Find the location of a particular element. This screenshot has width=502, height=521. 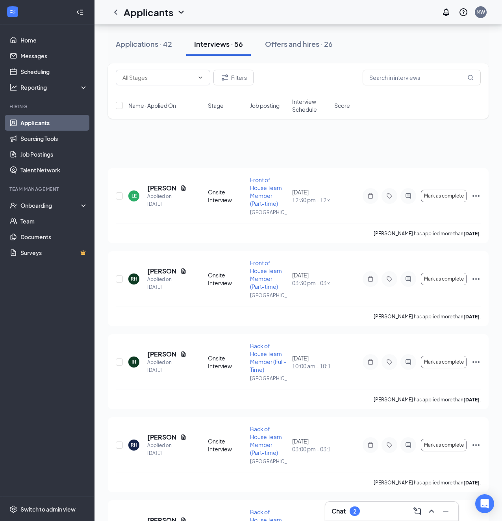

span: Front of House Team Member (Part-time) is located at coordinates (266, 192).